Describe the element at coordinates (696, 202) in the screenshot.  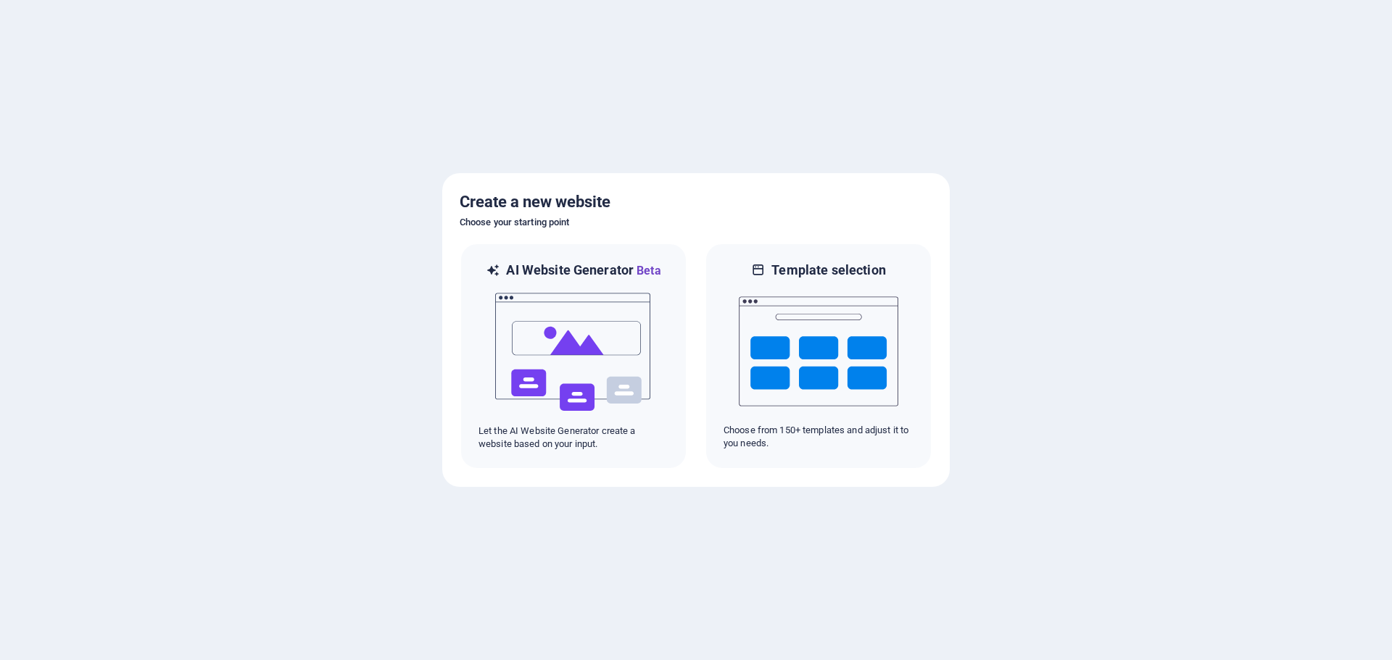
I see `h5: Create a new website` at that location.